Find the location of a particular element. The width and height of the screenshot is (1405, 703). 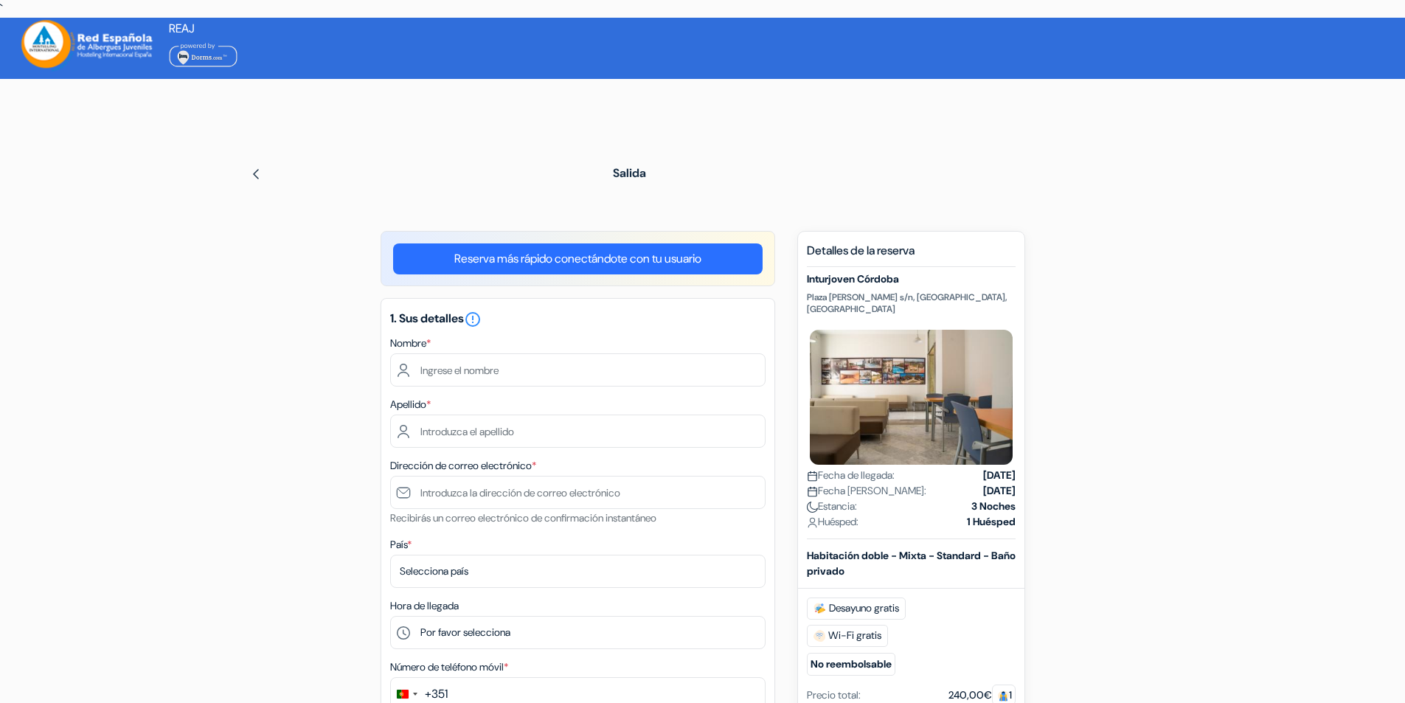

span: Desayuno gratis is located at coordinates (856, 609).